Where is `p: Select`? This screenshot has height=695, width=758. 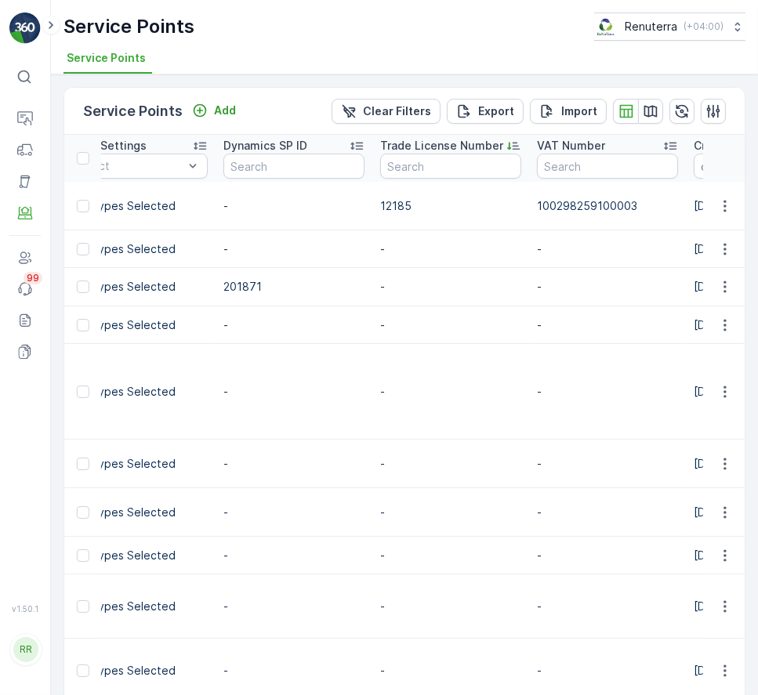 p: Select is located at coordinates (129, 166).